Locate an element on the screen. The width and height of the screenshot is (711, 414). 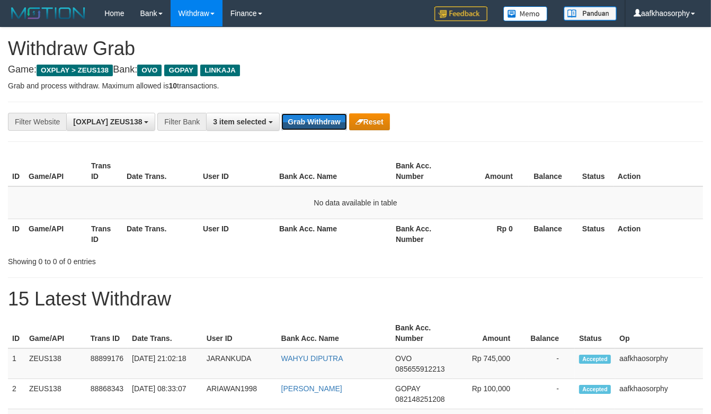
td: 1 is located at coordinates (16, 364).